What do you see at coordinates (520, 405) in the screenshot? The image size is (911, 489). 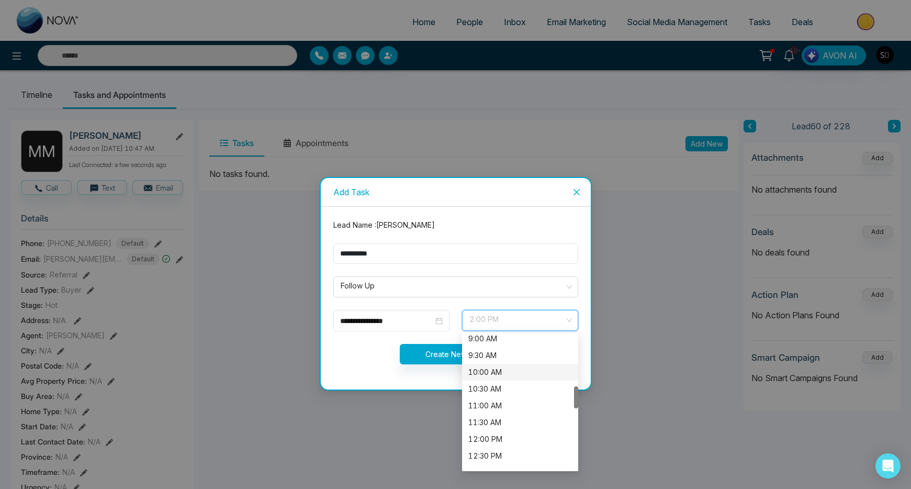 I see `div: 11:00 AM` at bounding box center [520, 405].